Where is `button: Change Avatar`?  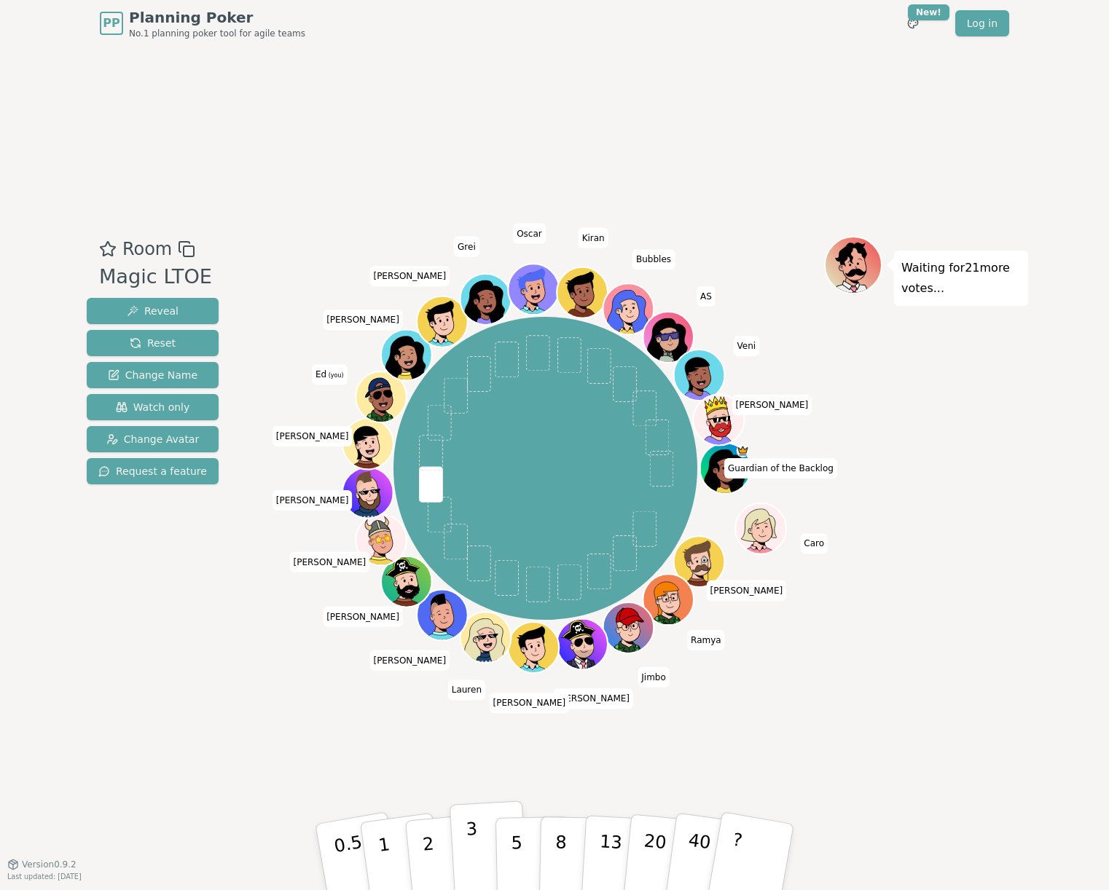 button: Change Avatar is located at coordinates (152, 439).